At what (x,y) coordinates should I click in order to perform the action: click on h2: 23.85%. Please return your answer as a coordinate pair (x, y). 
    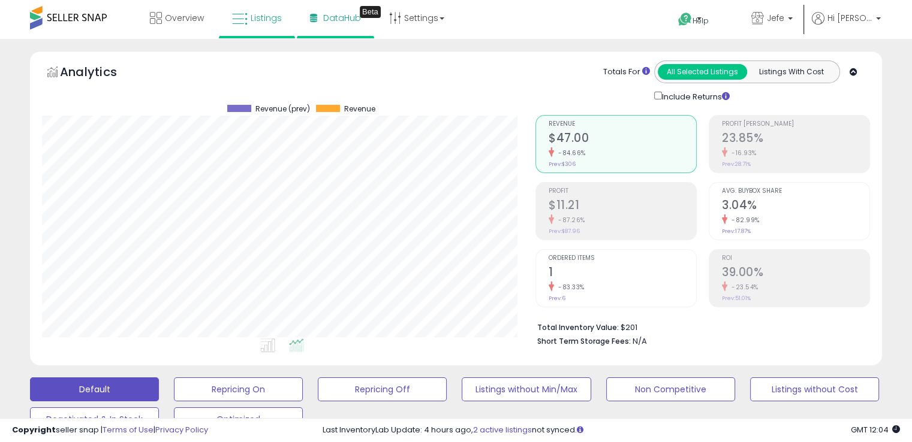
    Looking at the image, I should click on (795, 139).